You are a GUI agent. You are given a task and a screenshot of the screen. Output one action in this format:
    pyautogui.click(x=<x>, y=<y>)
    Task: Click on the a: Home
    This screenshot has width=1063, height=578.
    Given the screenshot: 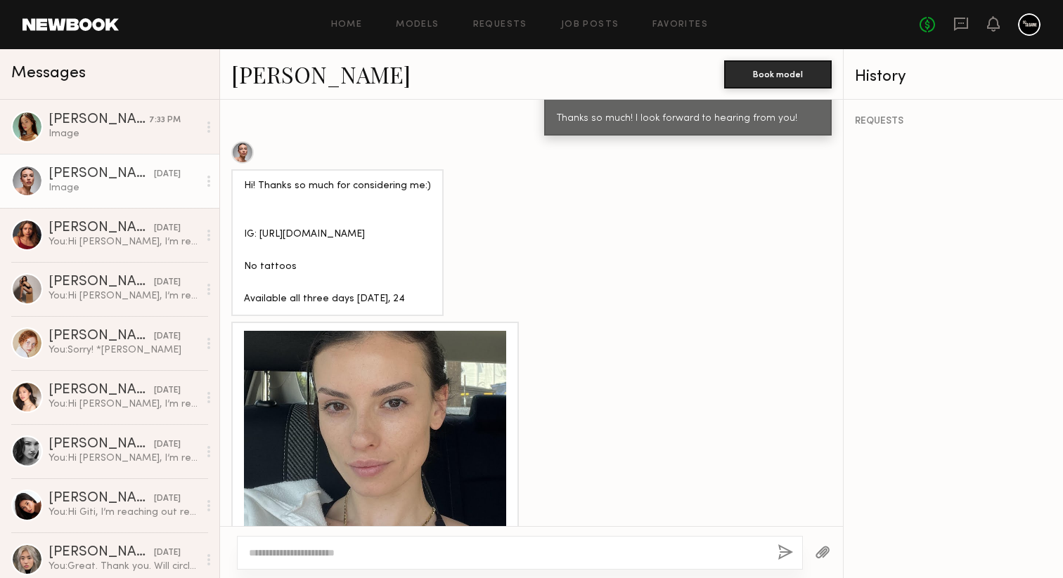 What is the action you would take?
    pyautogui.click(x=347, y=25)
    